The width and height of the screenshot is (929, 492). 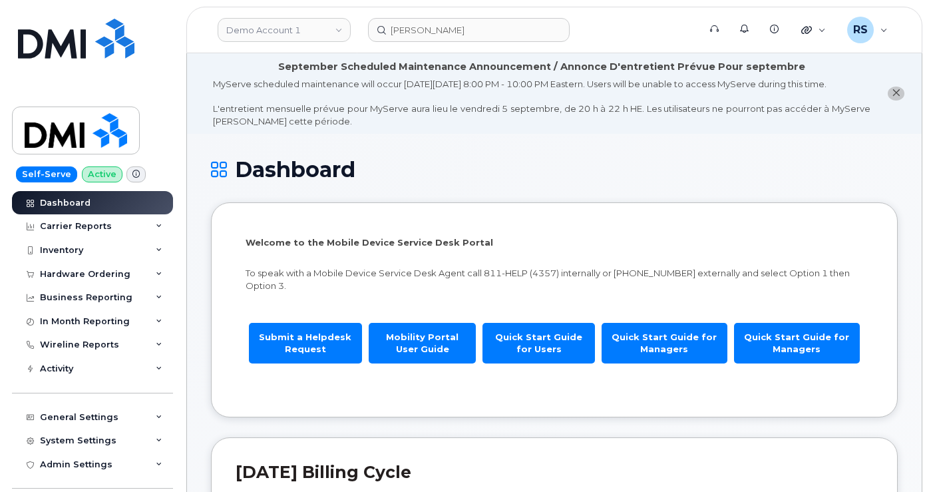 What do you see at coordinates (542, 67) in the screenshot?
I see `div: September Scheduled Maintenance Announcement / Annonce D'entretient Prévue Pour septembre` at bounding box center [542, 67].